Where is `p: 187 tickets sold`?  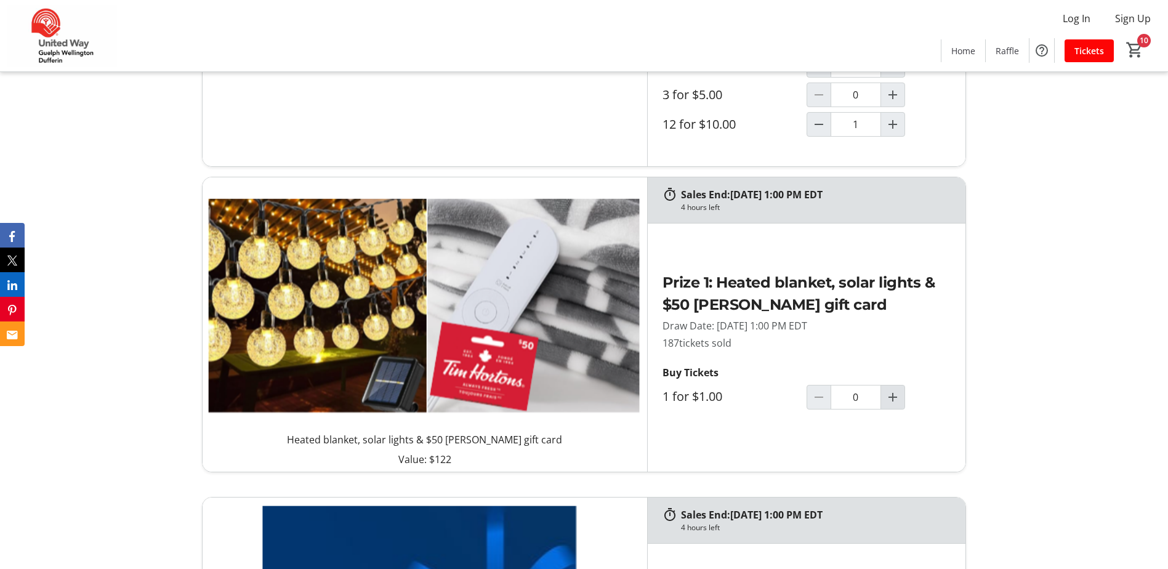 p: 187 tickets sold is located at coordinates (807, 343).